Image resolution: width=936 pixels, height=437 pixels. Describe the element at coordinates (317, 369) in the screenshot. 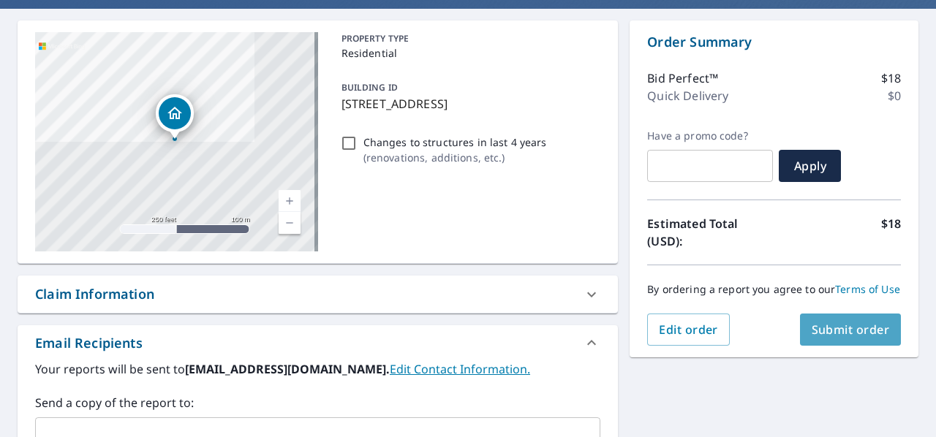

I see `label: Your reports will be sent to` at that location.